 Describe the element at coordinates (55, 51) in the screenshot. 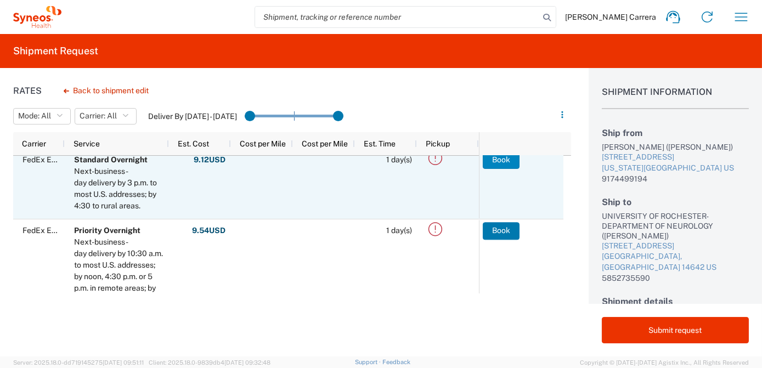

I see `h2: Shipment Request` at that location.